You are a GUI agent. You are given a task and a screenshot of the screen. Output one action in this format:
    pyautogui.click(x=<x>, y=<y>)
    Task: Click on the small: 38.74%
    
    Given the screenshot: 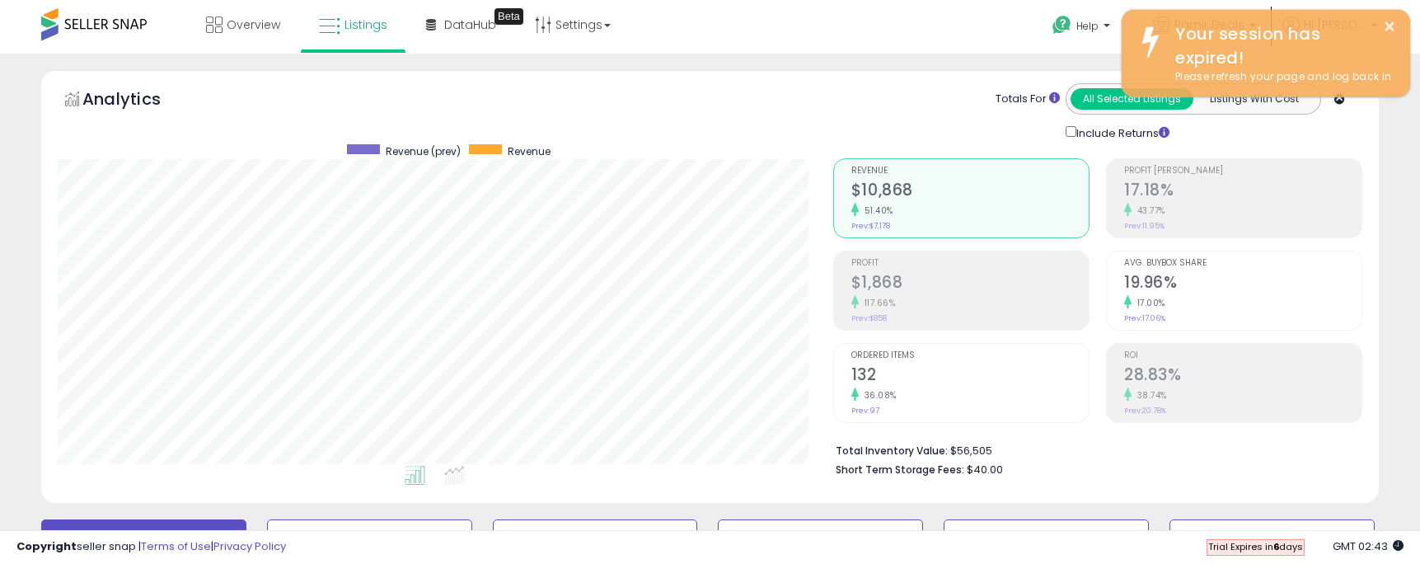 What is the action you would take?
    pyautogui.click(x=1149, y=395)
    